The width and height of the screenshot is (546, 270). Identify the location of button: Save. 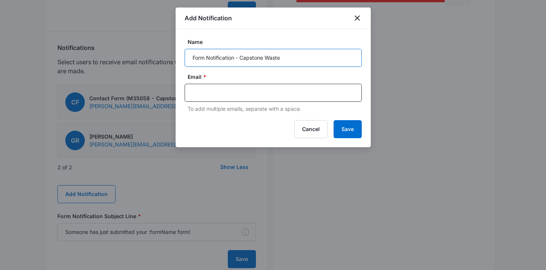
(348, 129).